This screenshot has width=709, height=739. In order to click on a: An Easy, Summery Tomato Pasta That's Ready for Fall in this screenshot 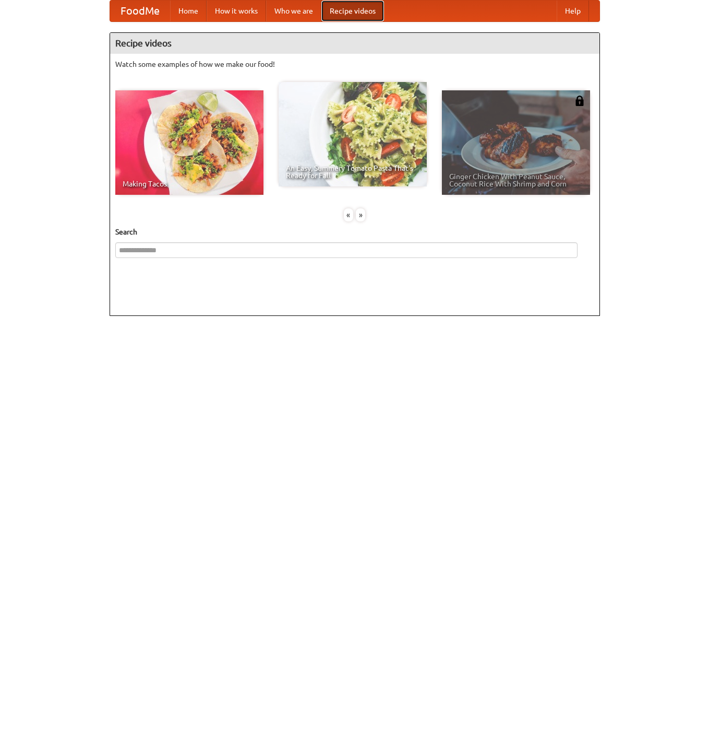, I will do `click(353, 134)`.